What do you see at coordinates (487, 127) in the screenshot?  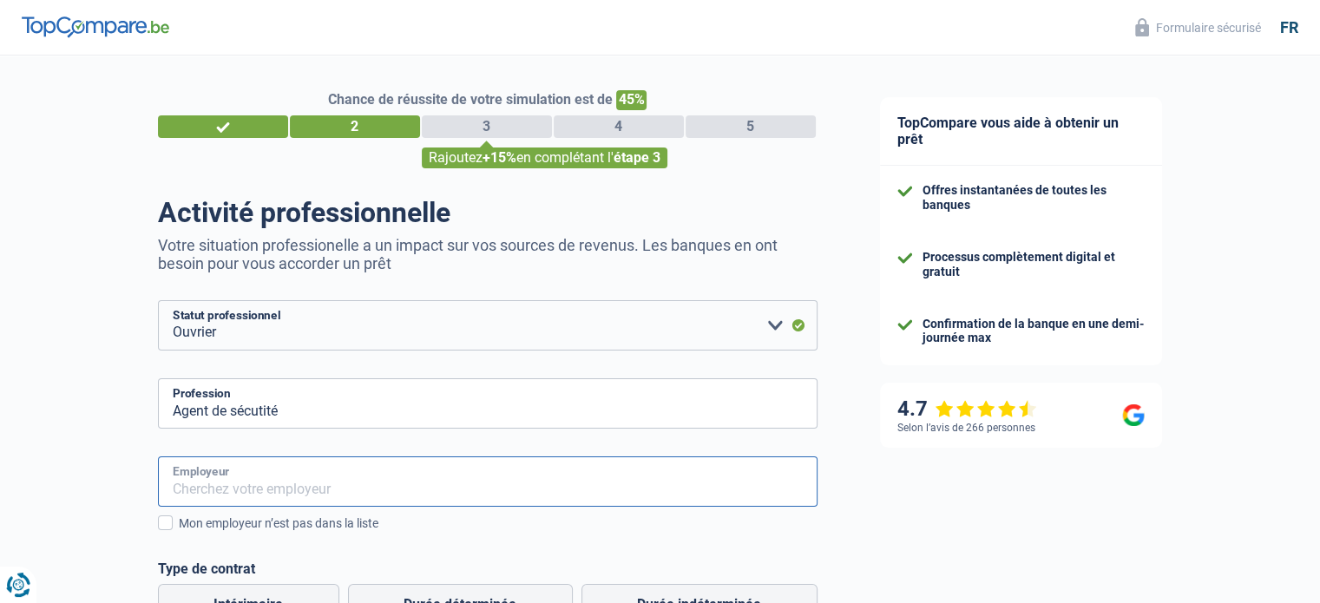 I see `div: 3` at bounding box center [487, 127].